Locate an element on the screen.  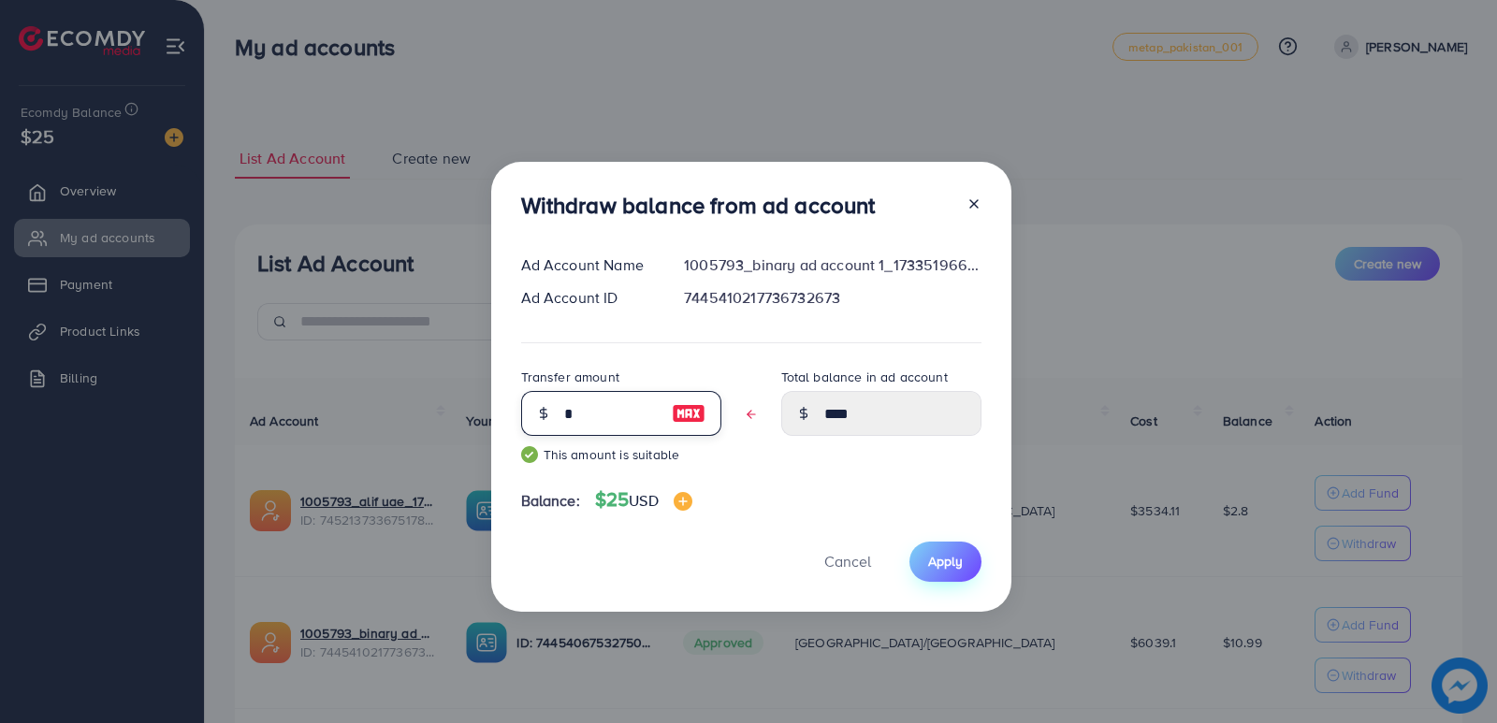
div: 7445410217736732673 is located at coordinates (832, 298).